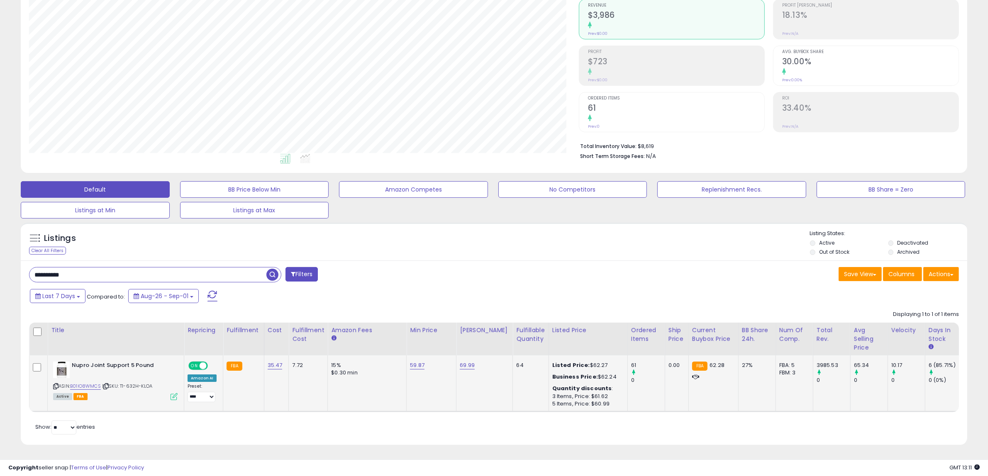  Describe the element at coordinates (676, 98) in the screenshot. I see `span: Ordered Items` at that location.